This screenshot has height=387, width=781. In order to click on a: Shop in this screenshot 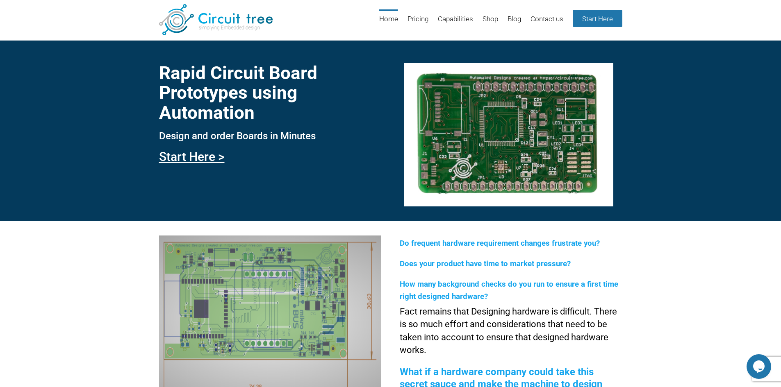, I will do `click(490, 23)`.